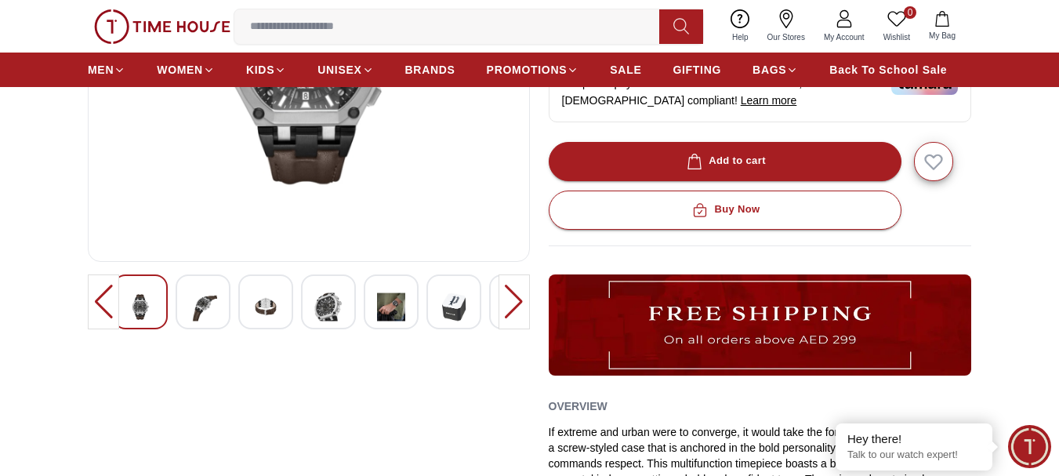 The height and width of the screenshot is (476, 1059). Describe the element at coordinates (914, 439) in the screenshot. I see `div: Hey there!` at that location.